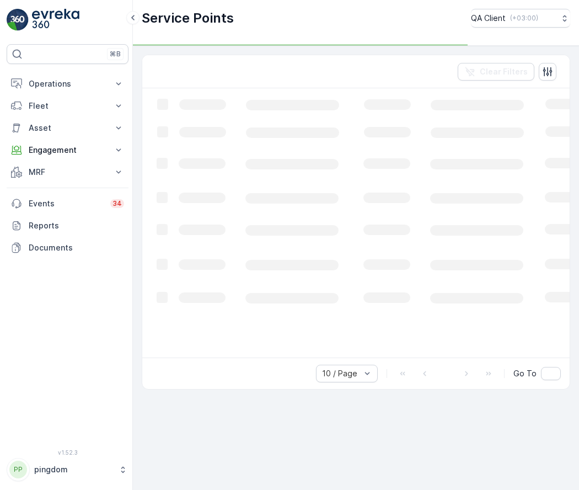 This screenshot has height=490, width=579. Describe the element at coordinates (67, 172) in the screenshot. I see `button: MRF` at that location.